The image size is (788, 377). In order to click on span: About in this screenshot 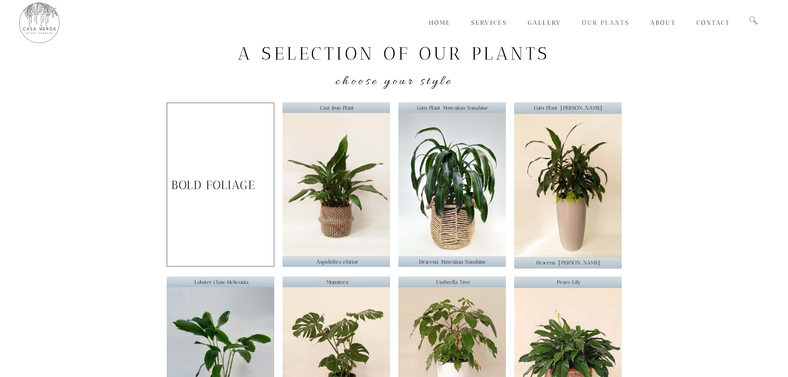, I will do `click(663, 23)`.